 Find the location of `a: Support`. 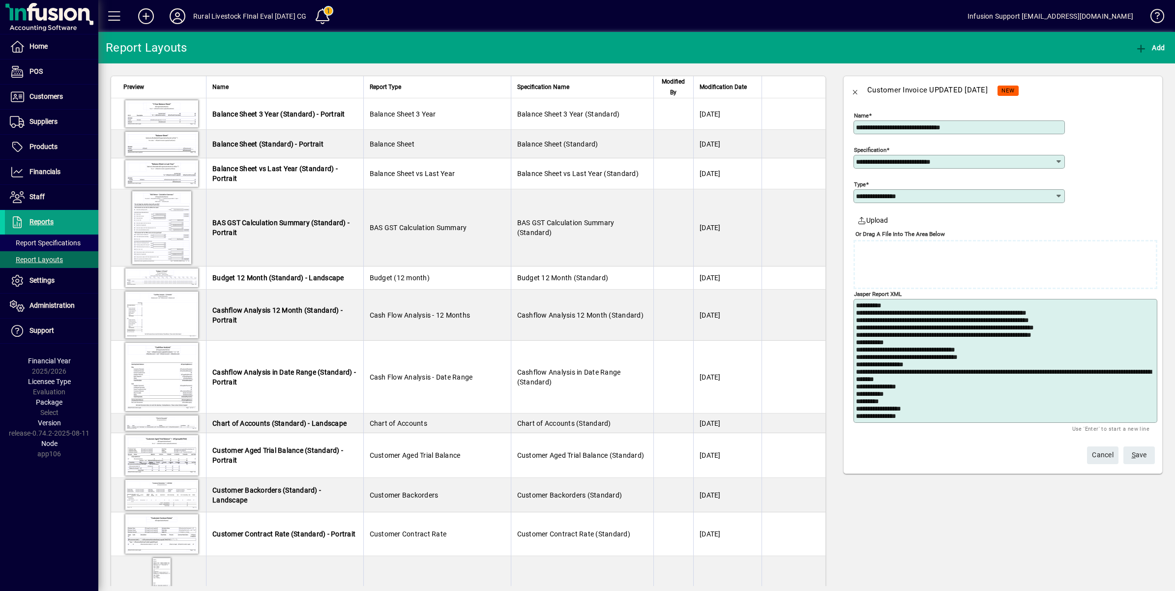

a: Support is located at coordinates (52, 331).